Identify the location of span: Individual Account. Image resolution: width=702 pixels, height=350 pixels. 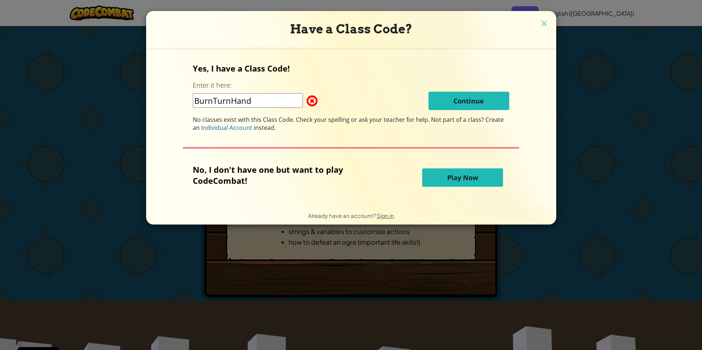
(227, 128).